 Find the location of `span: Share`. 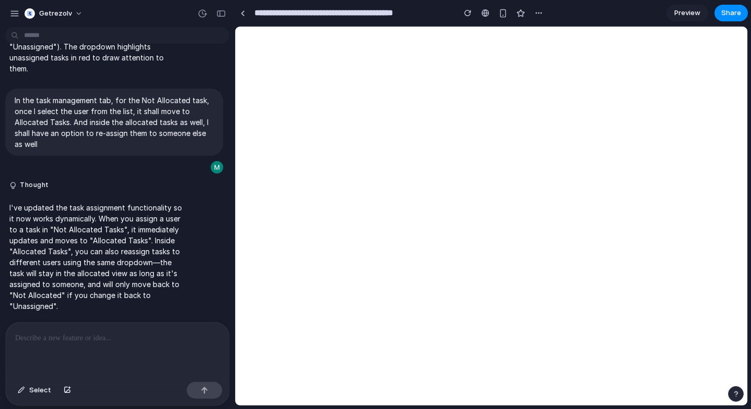

span: Share is located at coordinates (731, 13).